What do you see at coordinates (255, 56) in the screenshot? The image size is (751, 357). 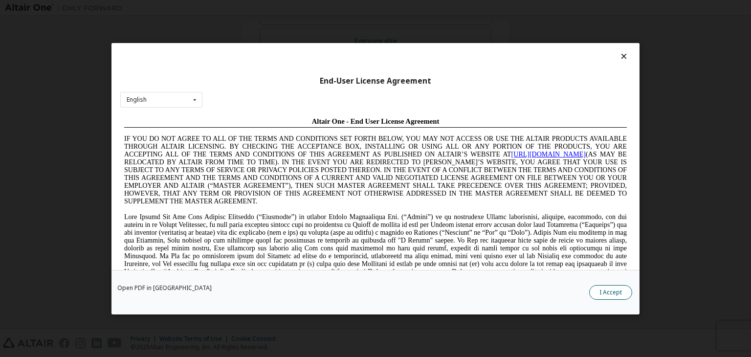 I see `span: IF YOU DO NOT AGREE TO ALL OF THE TERMS AND CONDITIONS SET FORTH BELOW, YOU MAY NOT ACCESS OR USE...` at bounding box center [255, 56].